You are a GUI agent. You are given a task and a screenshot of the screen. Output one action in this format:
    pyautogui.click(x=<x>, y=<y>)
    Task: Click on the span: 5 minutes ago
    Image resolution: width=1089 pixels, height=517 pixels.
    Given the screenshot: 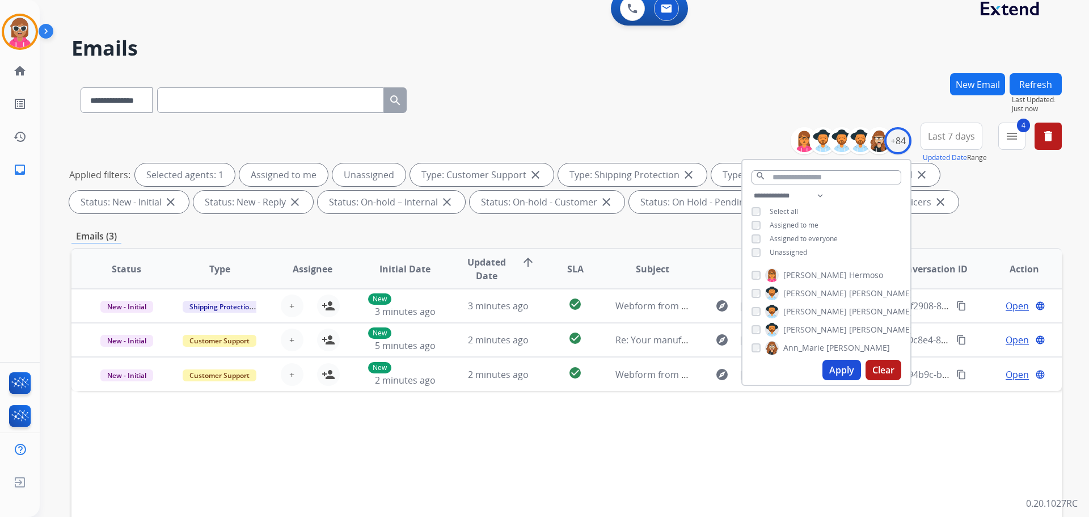 What is the action you would take?
    pyautogui.click(x=405, y=345)
    